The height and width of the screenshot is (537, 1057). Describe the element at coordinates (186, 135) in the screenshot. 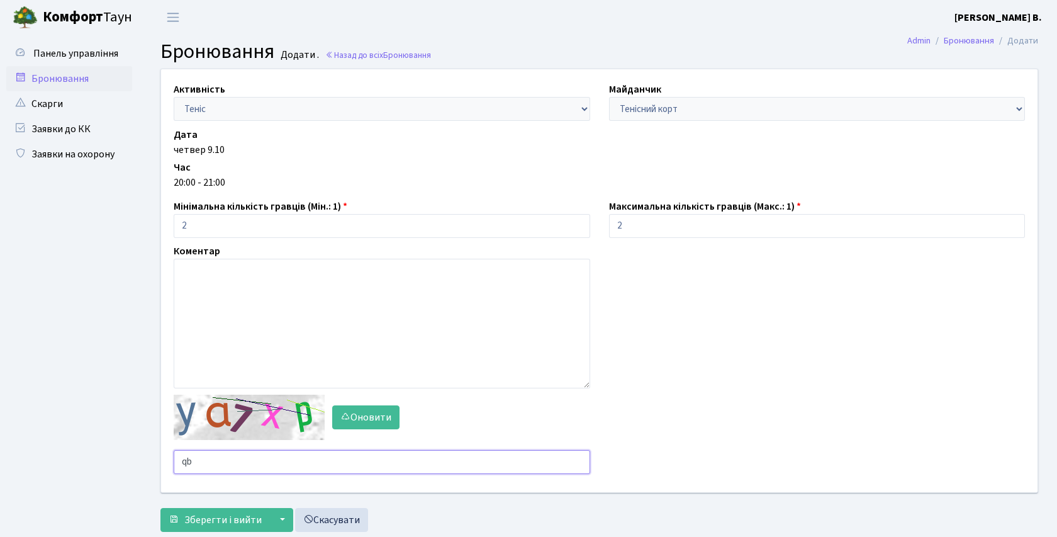

I see `label: Дата` at that location.